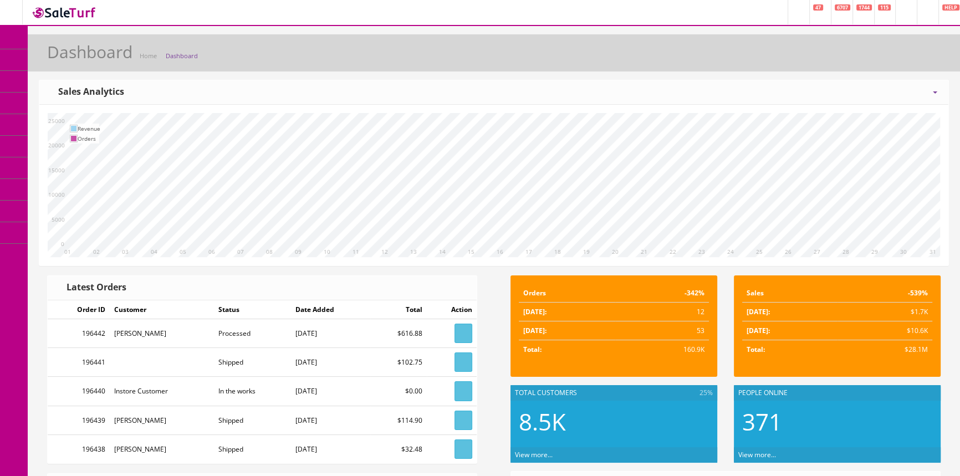 The height and width of the screenshot is (476, 960). I want to click on a: Home, so click(148, 55).